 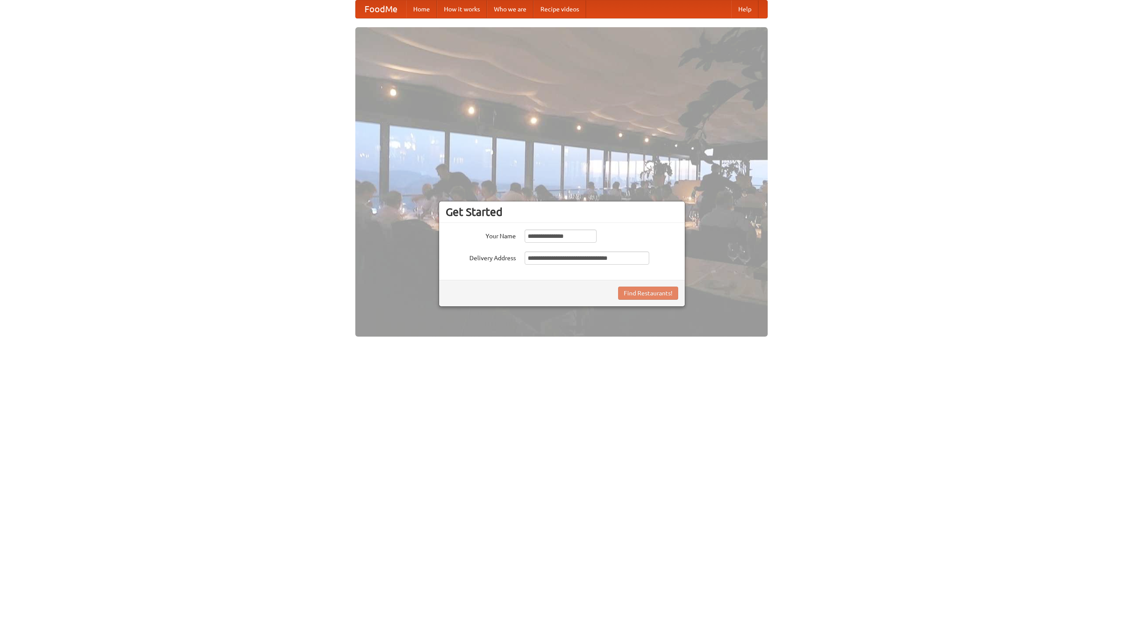 I want to click on a: Home, so click(x=422, y=9).